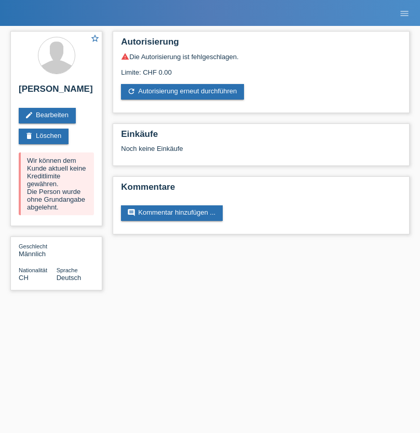 The width and height of the screenshot is (420, 433). Describe the element at coordinates (23, 278) in the screenshot. I see `span: Schweiz` at that location.